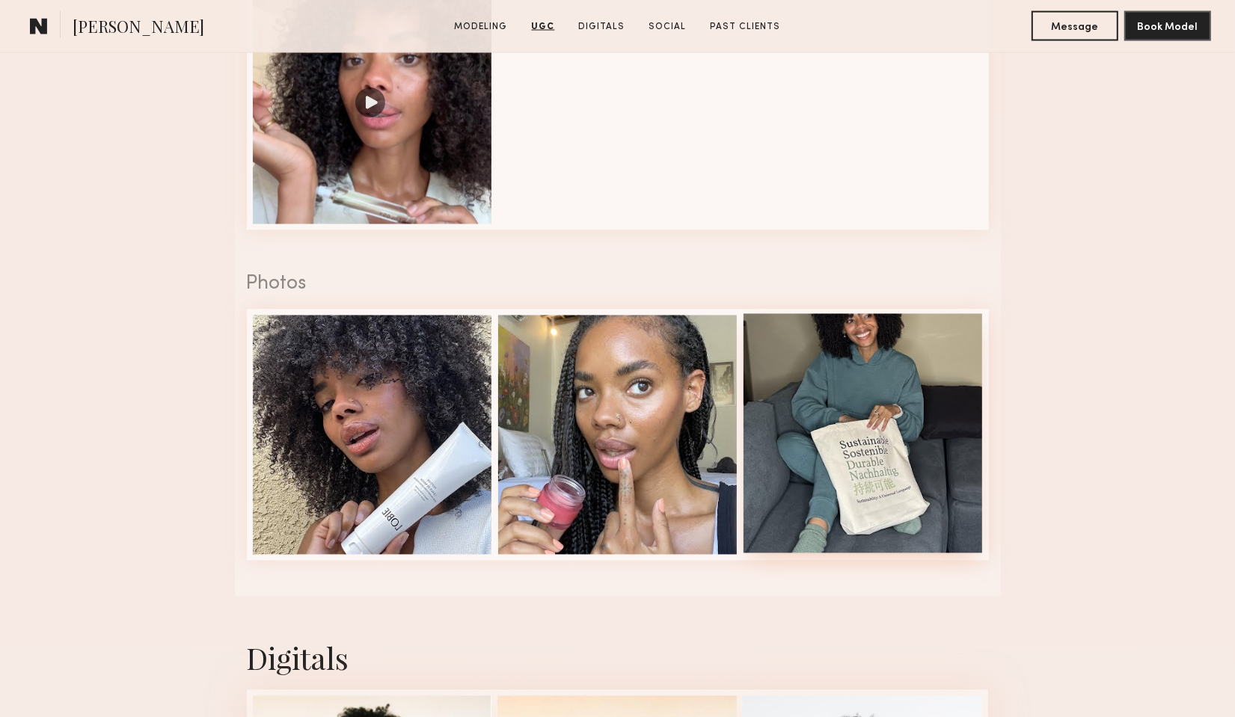 This screenshot has width=1235, height=717. What do you see at coordinates (668, 27) in the screenshot?
I see `a: Social` at bounding box center [668, 27].